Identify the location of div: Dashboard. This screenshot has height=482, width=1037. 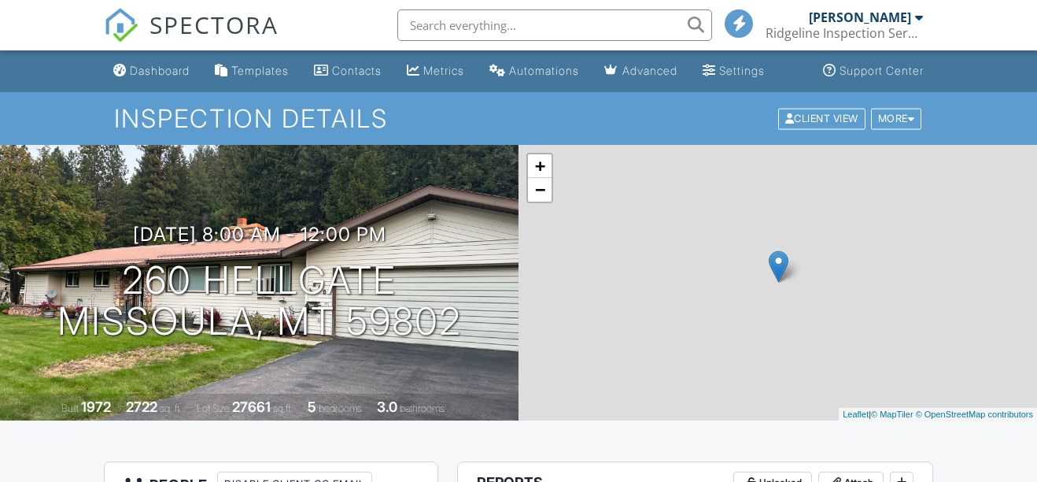
(160, 70).